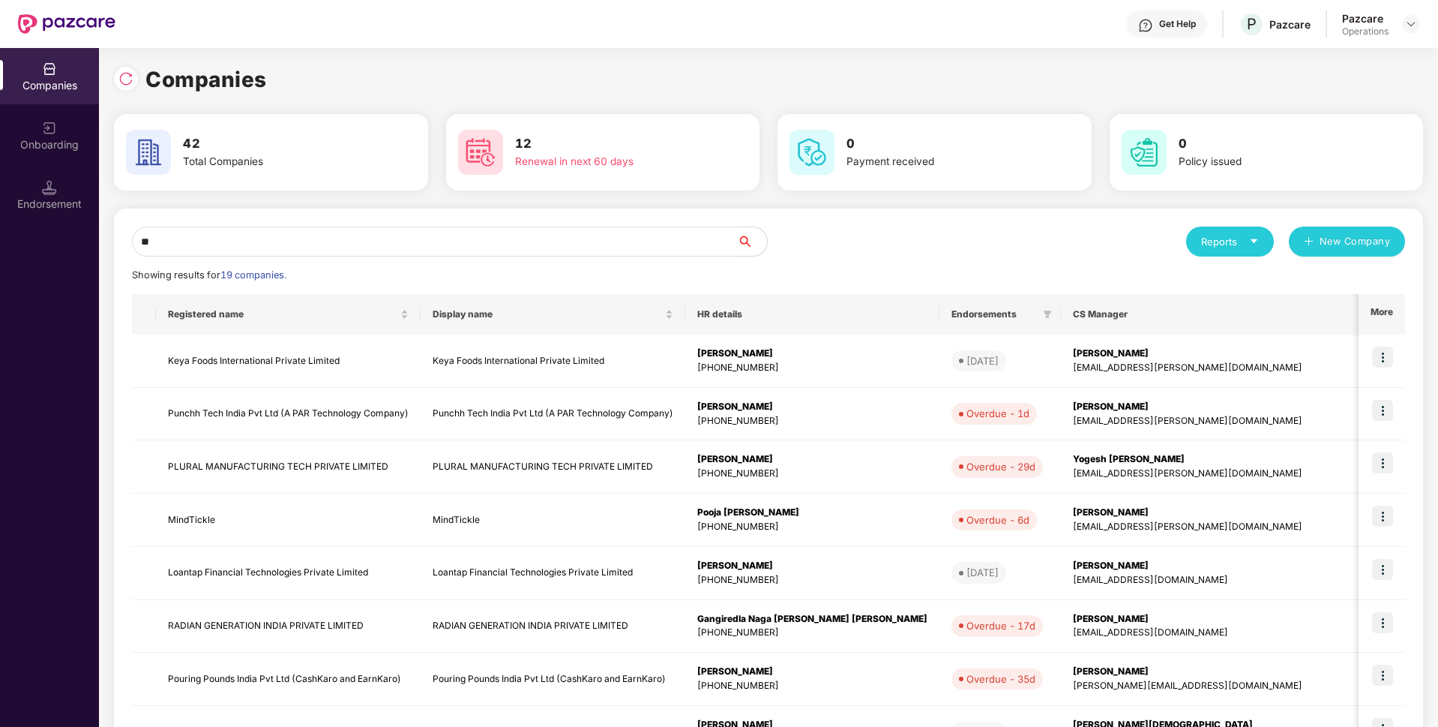 The width and height of the screenshot is (1438, 727). I want to click on span: Registered name, so click(283, 314).